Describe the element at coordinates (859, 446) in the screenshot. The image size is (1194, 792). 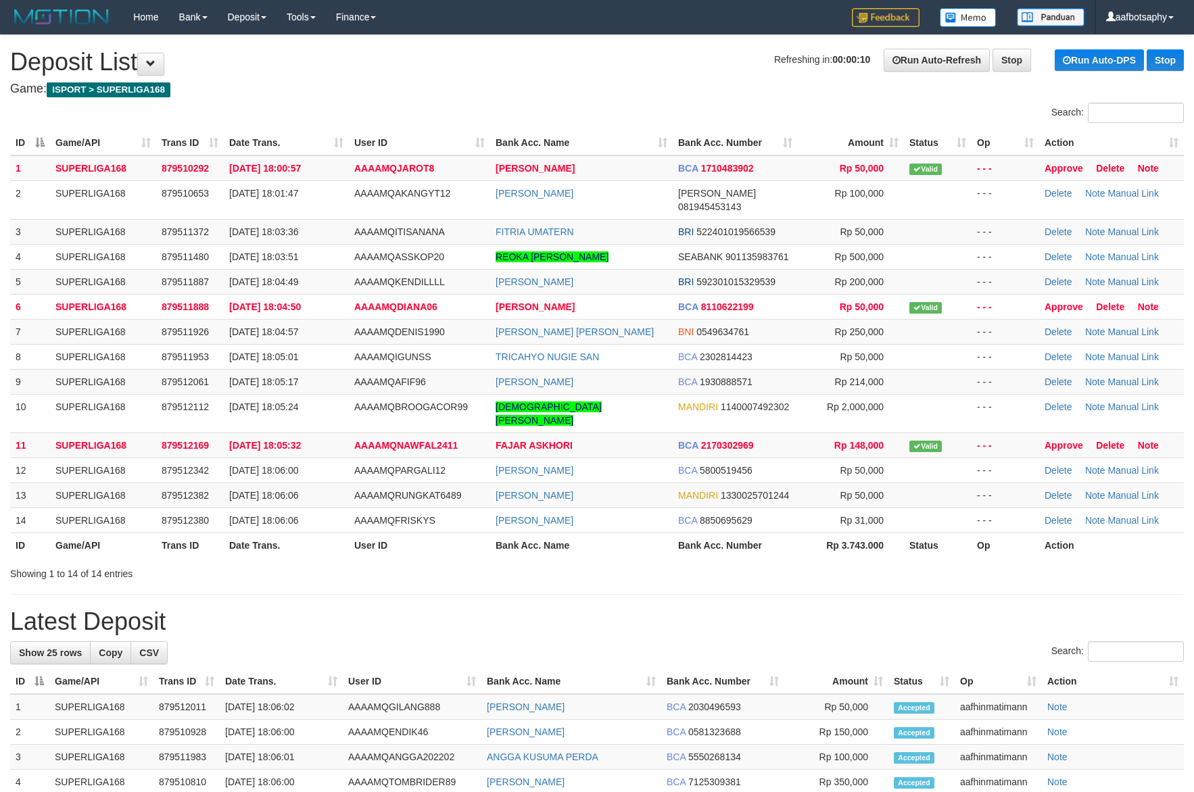
I see `span: Rp 148,000` at that location.